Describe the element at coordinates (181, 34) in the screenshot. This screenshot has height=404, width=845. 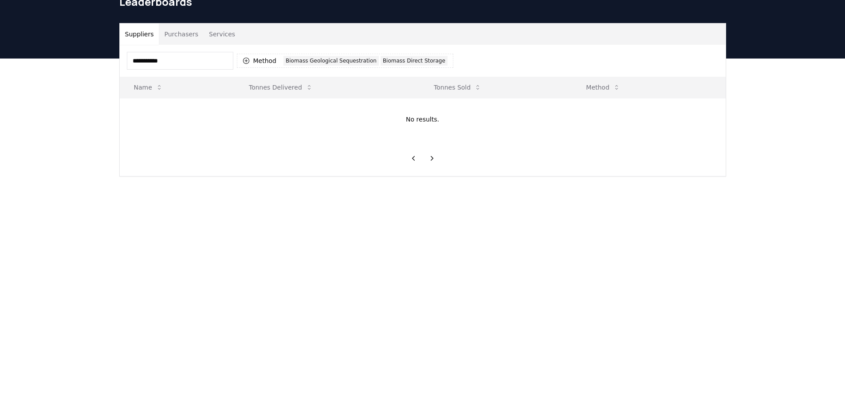
I see `button: Purchasers` at that location.